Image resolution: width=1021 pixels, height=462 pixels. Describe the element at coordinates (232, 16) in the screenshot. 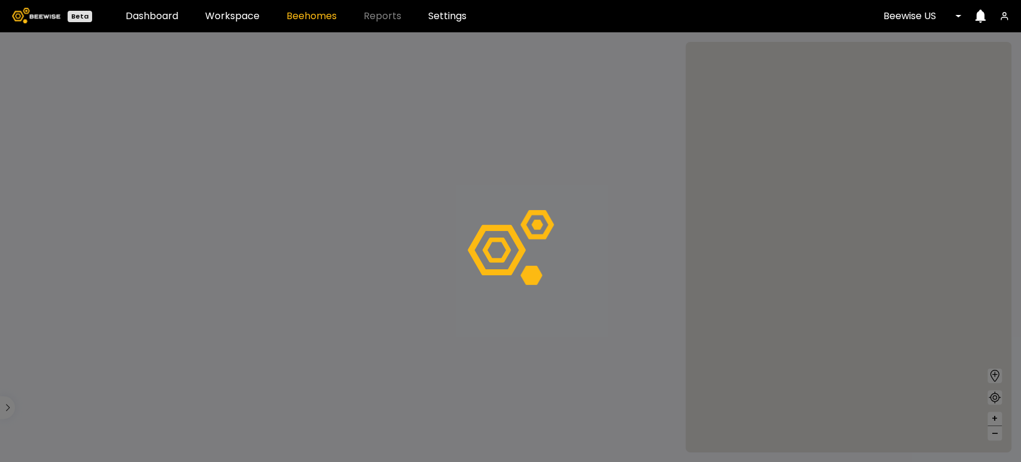

I see `a: Workspace` at that location.